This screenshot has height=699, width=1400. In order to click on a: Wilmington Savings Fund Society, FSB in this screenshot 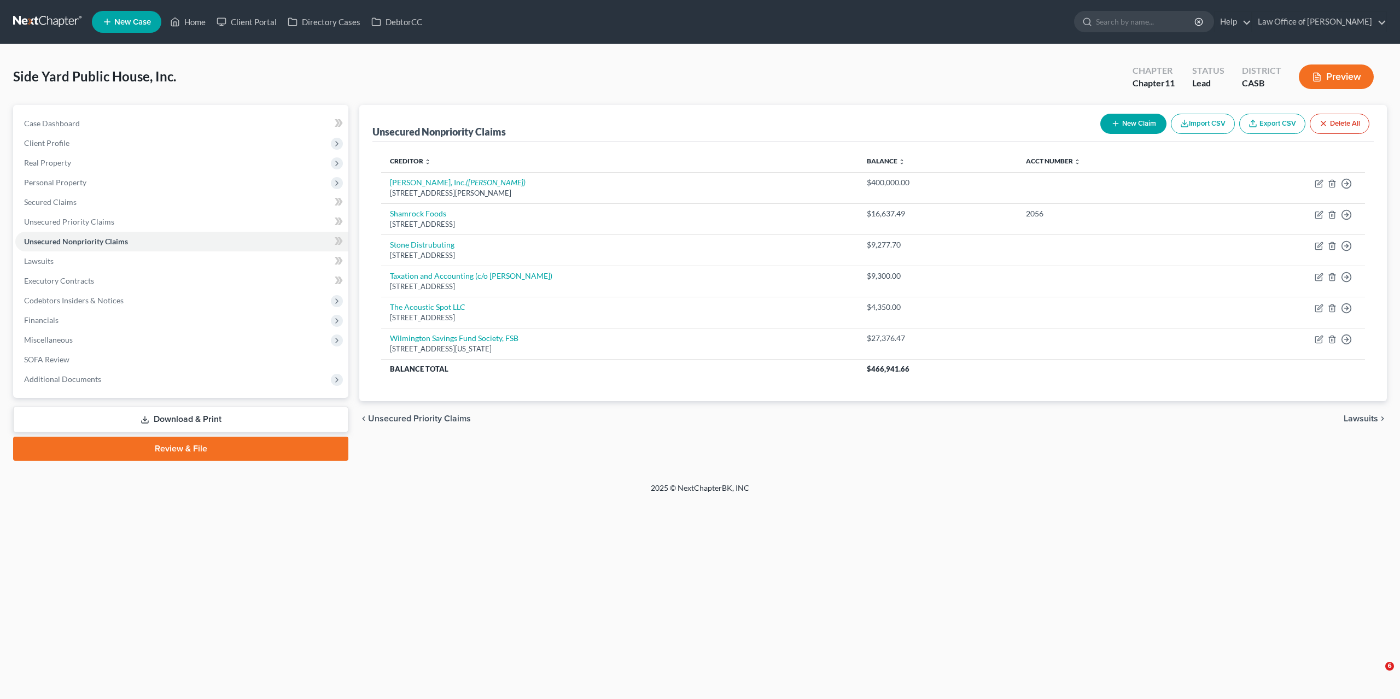, I will do `click(454, 338)`.